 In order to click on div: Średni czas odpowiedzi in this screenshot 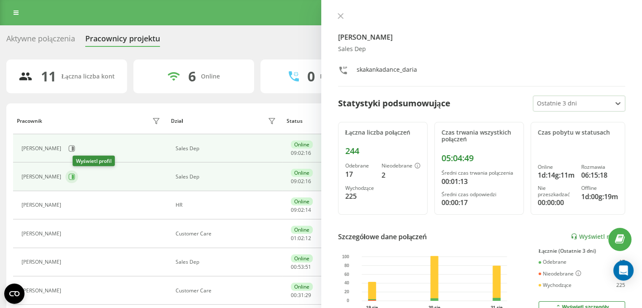, I will do `click(479, 195)`.